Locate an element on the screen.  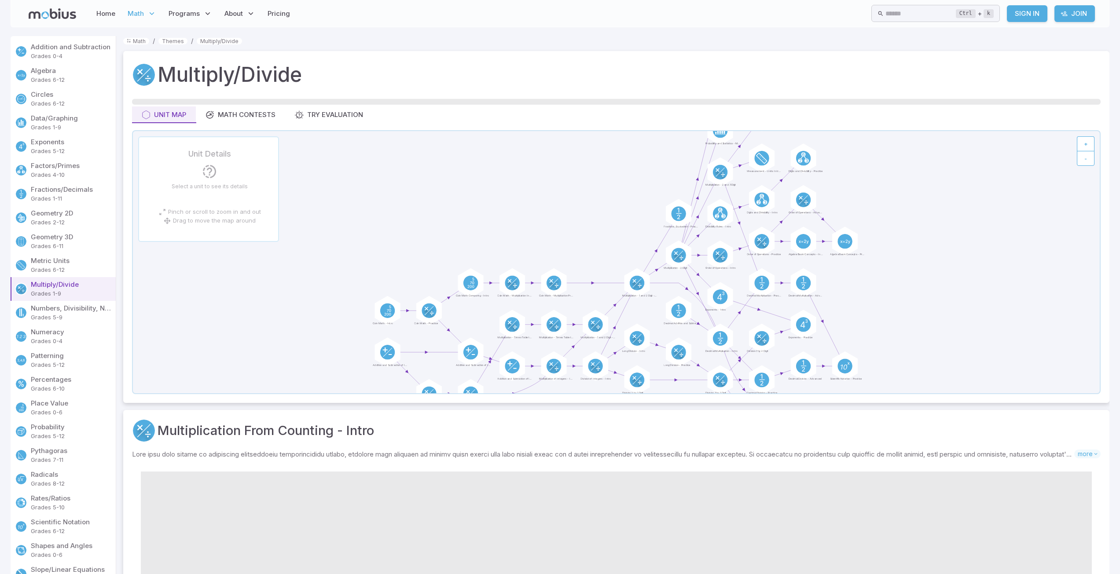
p: Circles is located at coordinates (71, 95).